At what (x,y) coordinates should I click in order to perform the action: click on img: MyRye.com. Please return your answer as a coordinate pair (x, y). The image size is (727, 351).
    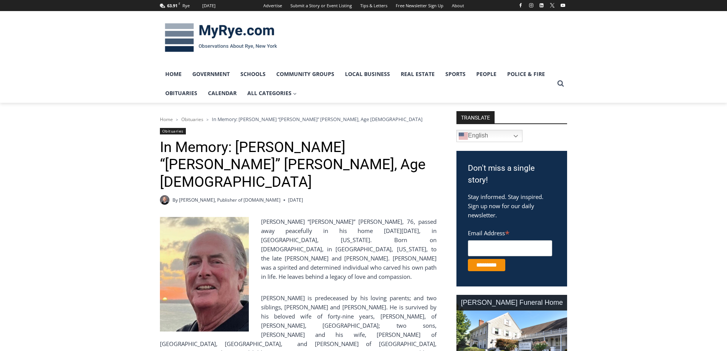
    Looking at the image, I should click on (221, 38).